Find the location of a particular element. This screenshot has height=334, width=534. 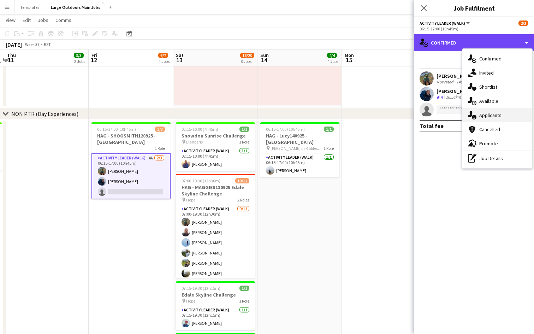

app-job-card: 02:15-10:00 (7h45m)1/1Snowdon Sunrise Challenge Llanberis1 RoleActivity Leader (Walk)1/102:15-10:... is located at coordinates (216, 147).